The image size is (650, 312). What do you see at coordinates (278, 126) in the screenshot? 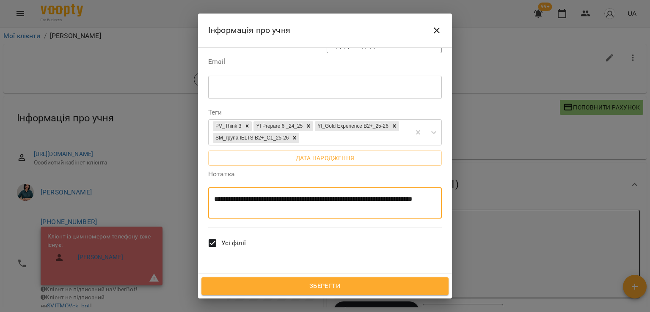
I see `div: YI Prepare 6 _24_25` at bounding box center [278, 126].